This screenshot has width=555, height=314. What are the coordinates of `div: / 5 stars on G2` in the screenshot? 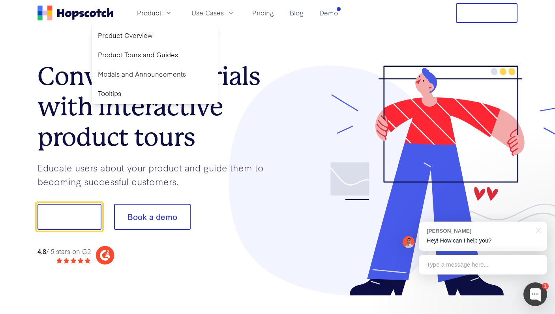 It's located at (64, 251).